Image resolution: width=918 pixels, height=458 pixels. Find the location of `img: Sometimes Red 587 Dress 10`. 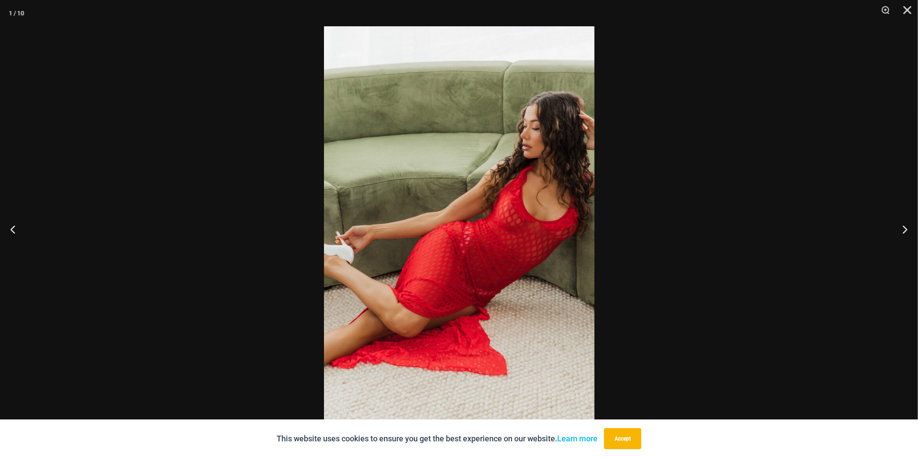

img: Sometimes Red 587 Dress 10 is located at coordinates (459, 229).